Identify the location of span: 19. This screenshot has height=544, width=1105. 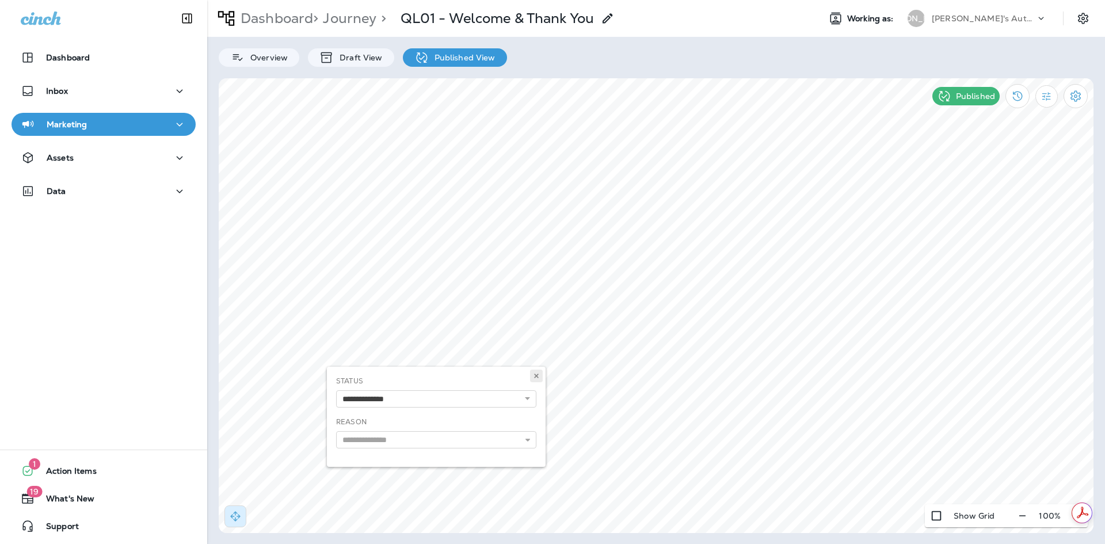
(34, 491).